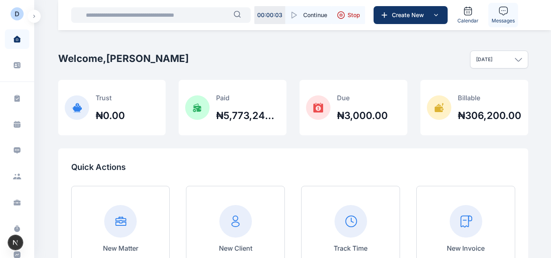 This screenshot has height=258, width=551. I want to click on p: 00 : 00 : 03, so click(270, 15).